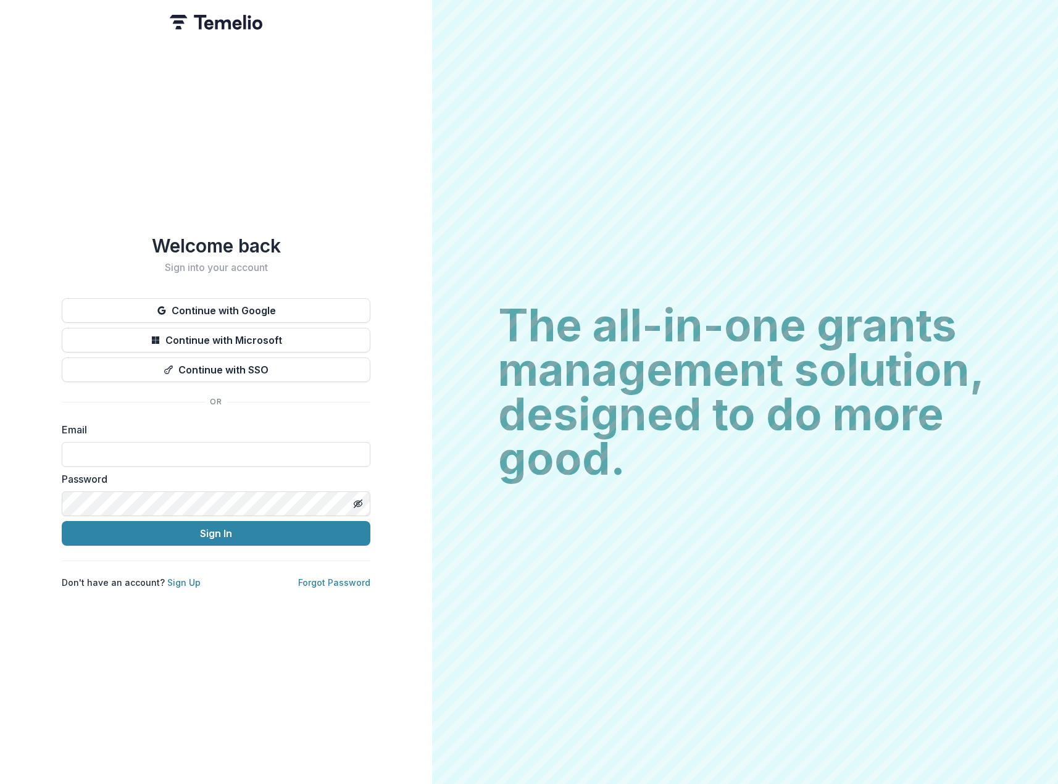  I want to click on h2: Sign into your account, so click(216, 267).